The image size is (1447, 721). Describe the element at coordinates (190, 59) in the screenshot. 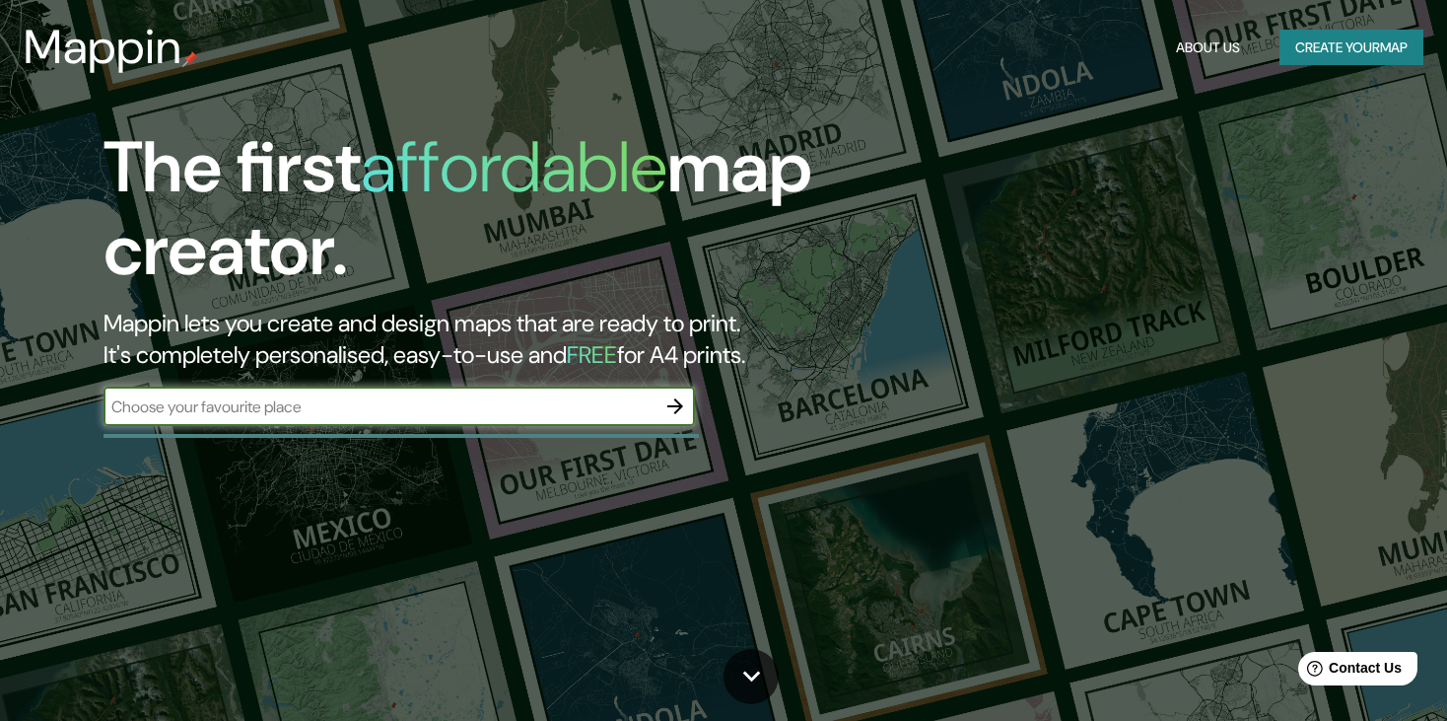

I see `img: mappin-pin` at that location.